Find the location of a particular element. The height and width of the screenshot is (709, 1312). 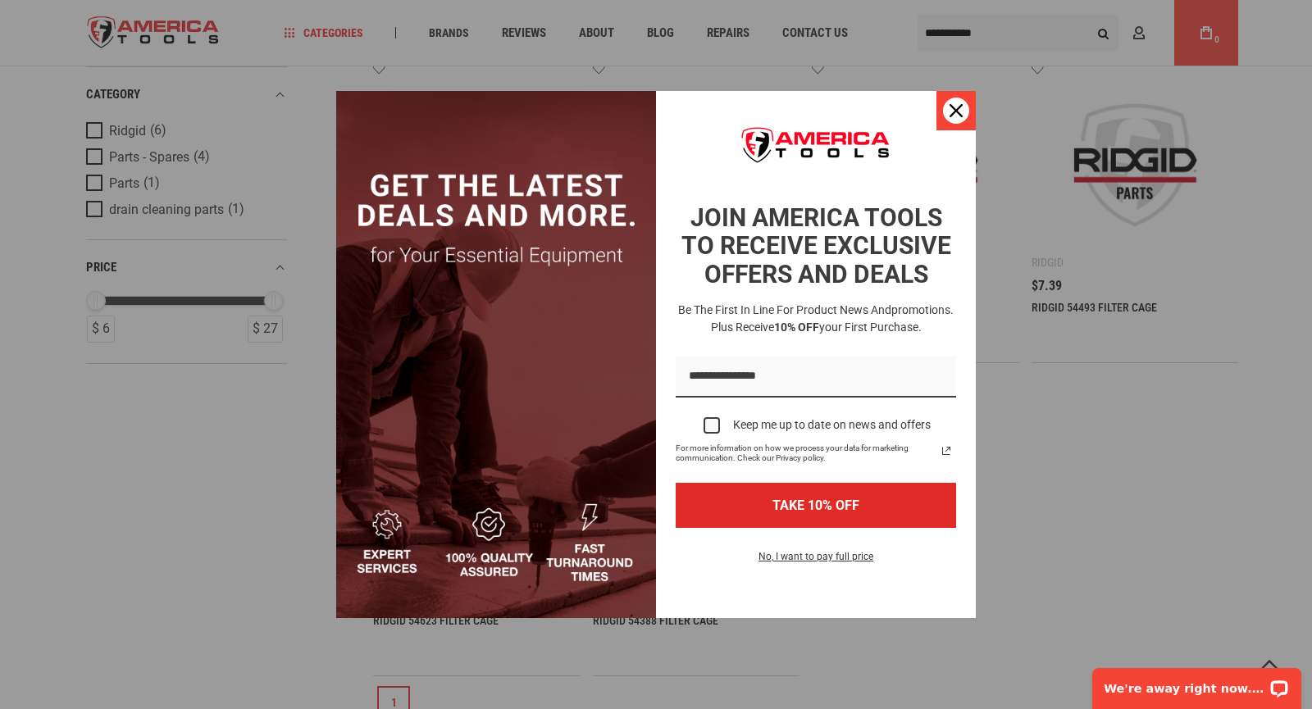

button: Open LiveChat chat widget is located at coordinates (198, 31).